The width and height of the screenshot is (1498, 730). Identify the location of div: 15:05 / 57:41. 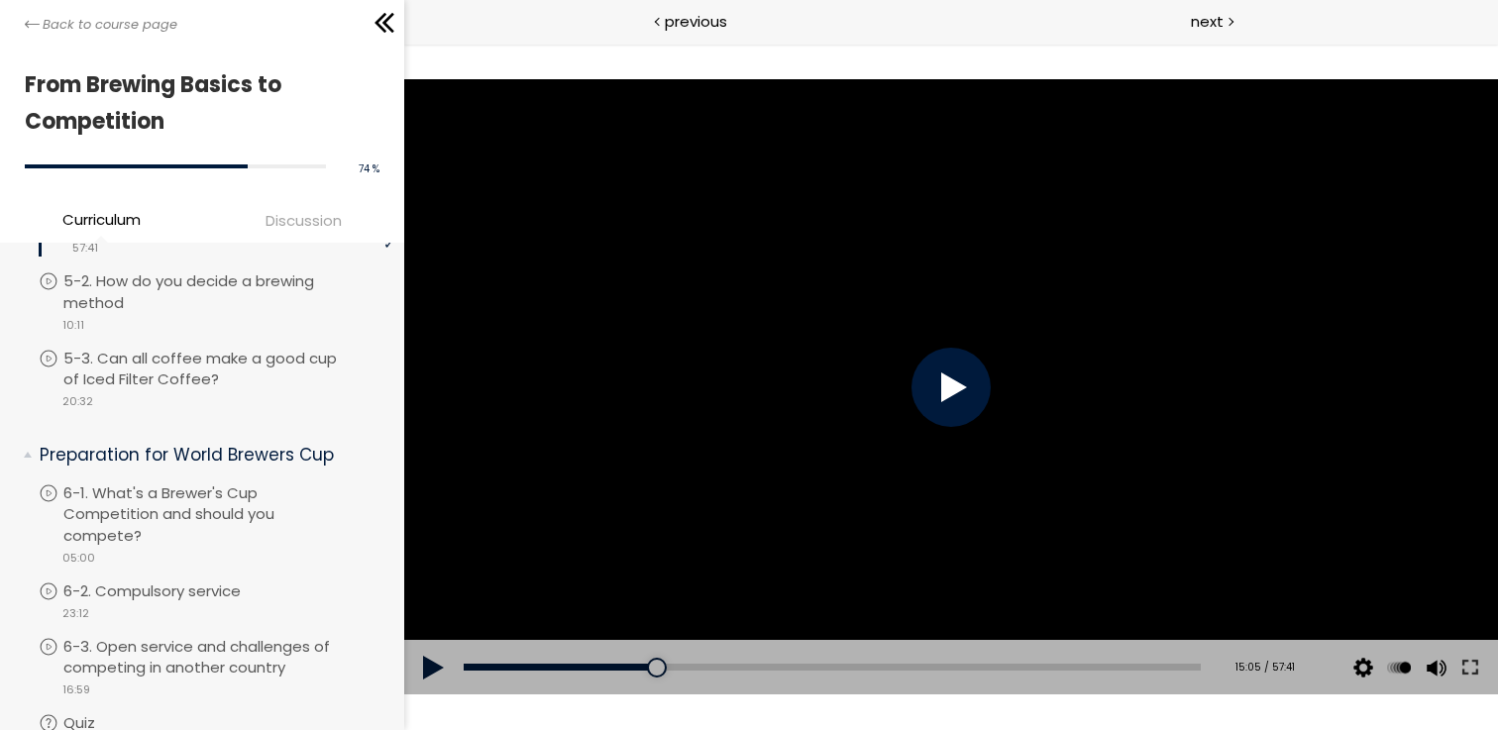
(852, 624).